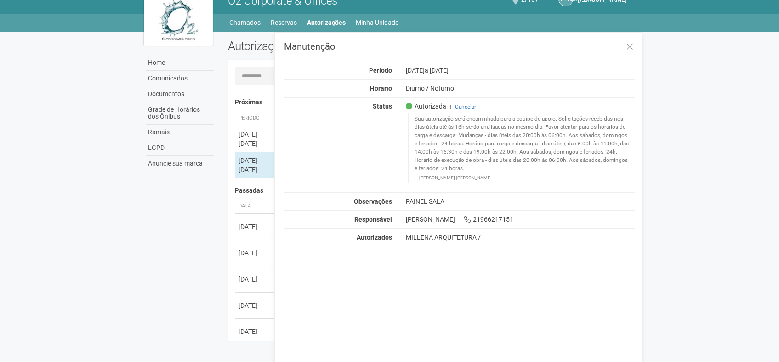  Describe the element at coordinates (432, 190) in the screenshot. I see `h4: Passadas` at that location.